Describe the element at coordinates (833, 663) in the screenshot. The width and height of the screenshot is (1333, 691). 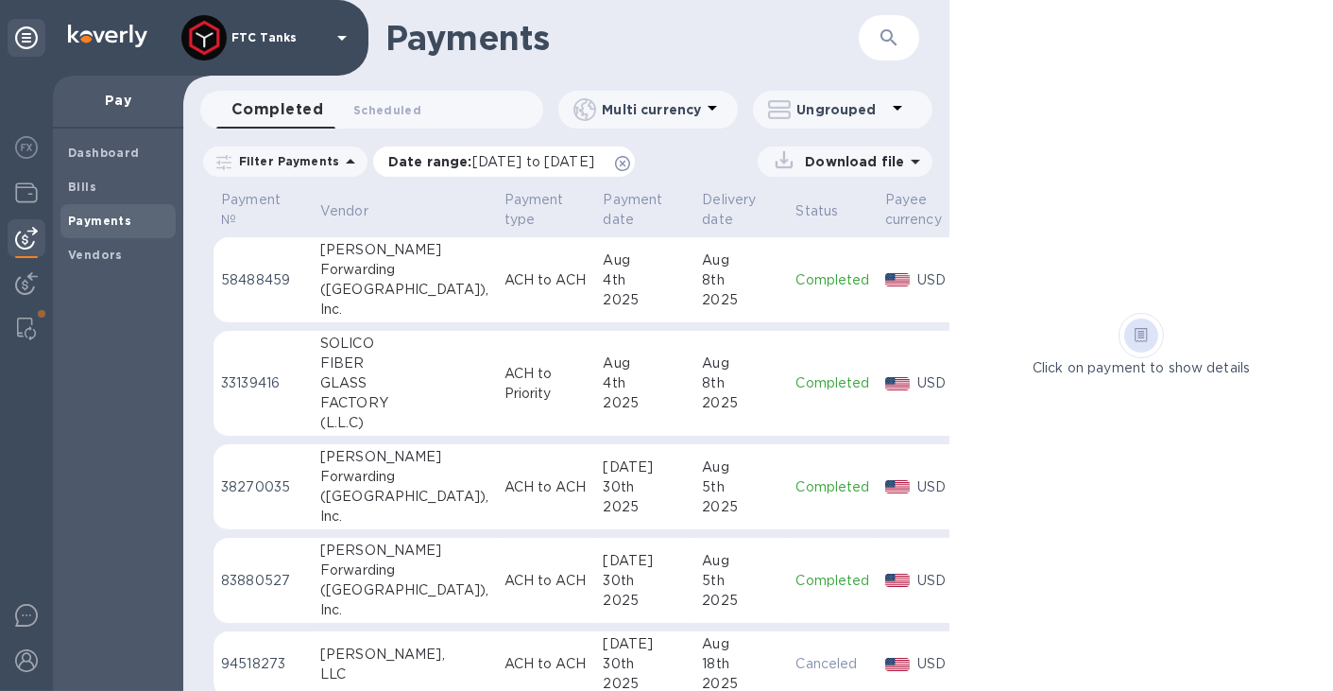
I see `p: Canceled` at that location.